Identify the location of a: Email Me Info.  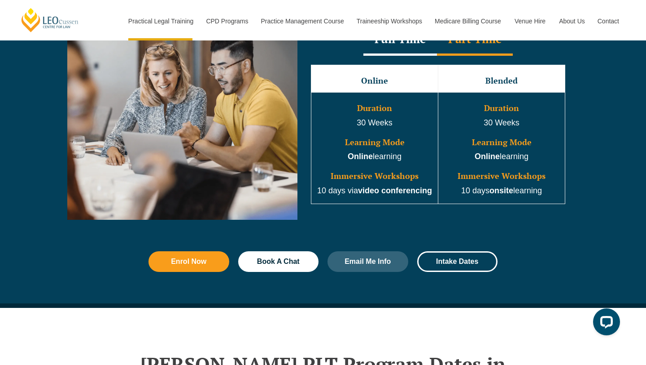
(368, 261).